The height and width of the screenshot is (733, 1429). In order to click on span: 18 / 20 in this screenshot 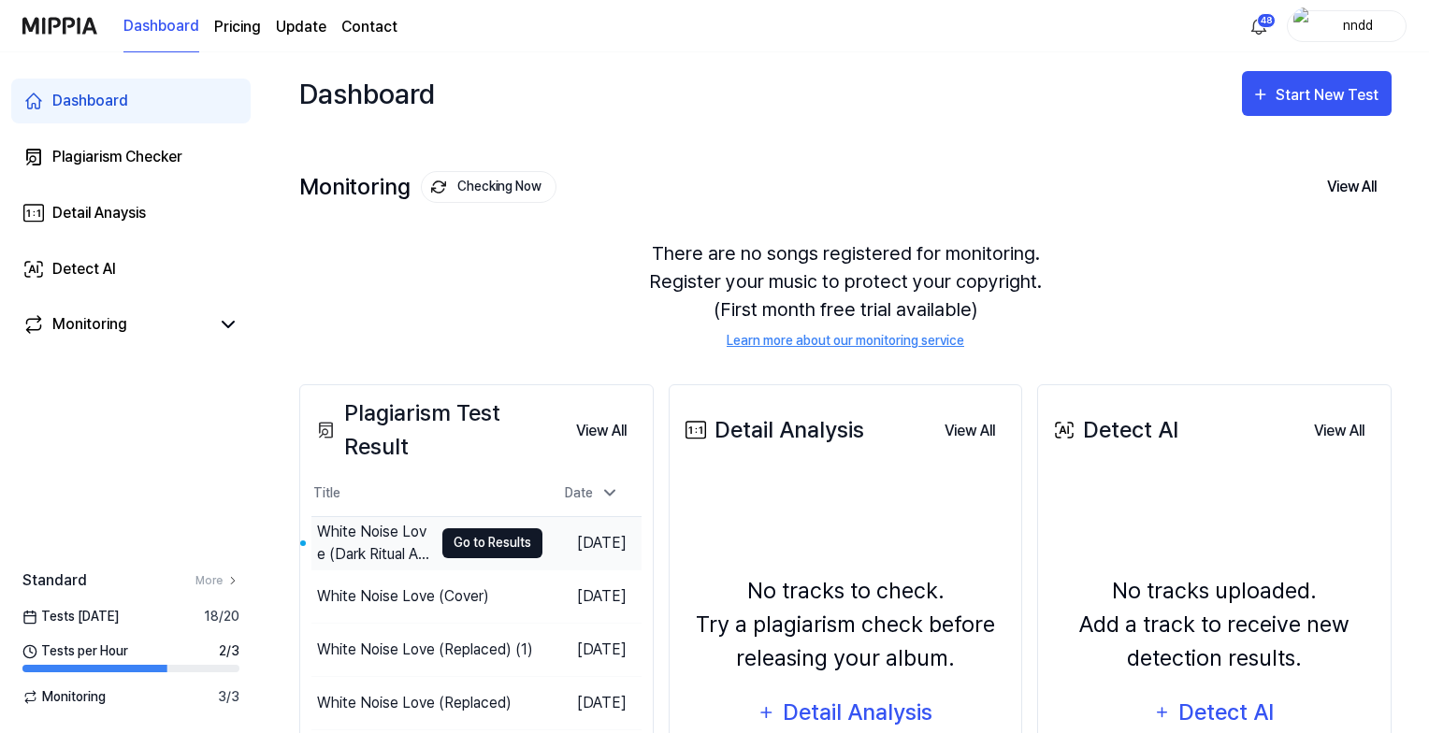, I will do `click(222, 616)`.